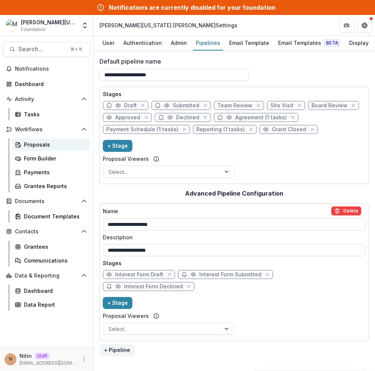  What do you see at coordinates (54, 186) in the screenshot?
I see `div: Grantee Reports` at bounding box center [54, 186].